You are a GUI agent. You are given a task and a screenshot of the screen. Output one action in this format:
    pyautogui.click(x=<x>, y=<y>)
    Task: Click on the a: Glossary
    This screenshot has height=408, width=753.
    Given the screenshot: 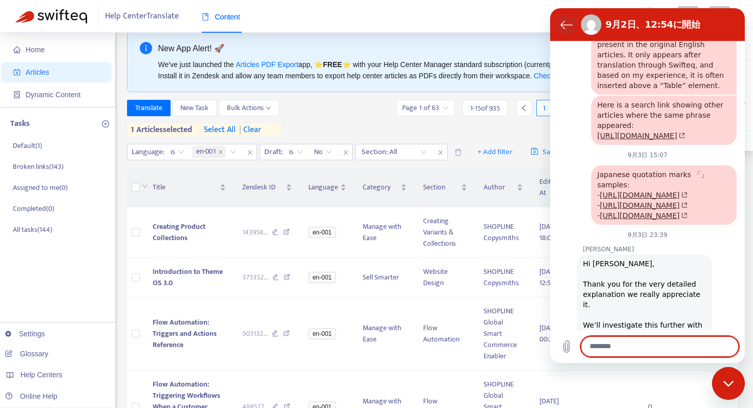 What is the action you would take?
    pyautogui.click(x=27, y=354)
    